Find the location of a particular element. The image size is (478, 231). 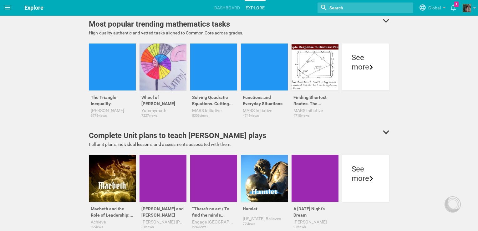

div: 7227 views is located at coordinates (163, 116).